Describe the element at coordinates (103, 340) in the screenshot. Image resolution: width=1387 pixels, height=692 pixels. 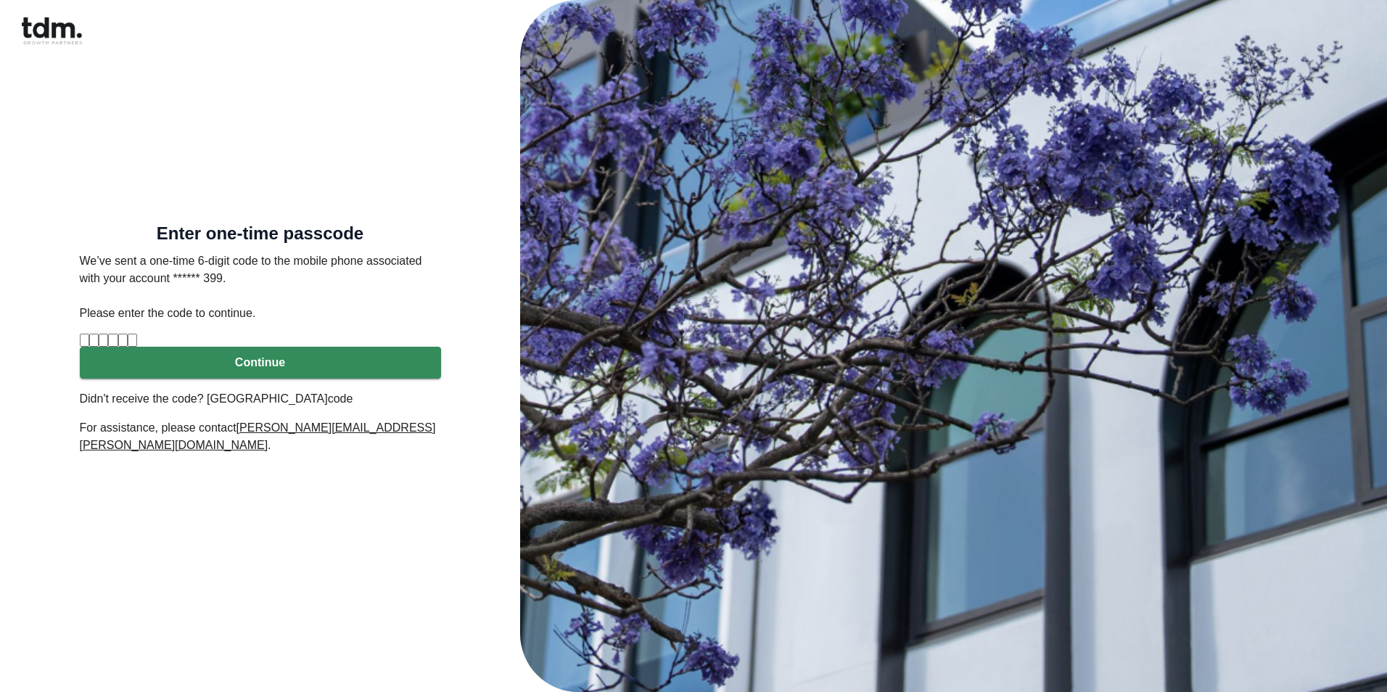
I see `input: Digit 3` at that location.